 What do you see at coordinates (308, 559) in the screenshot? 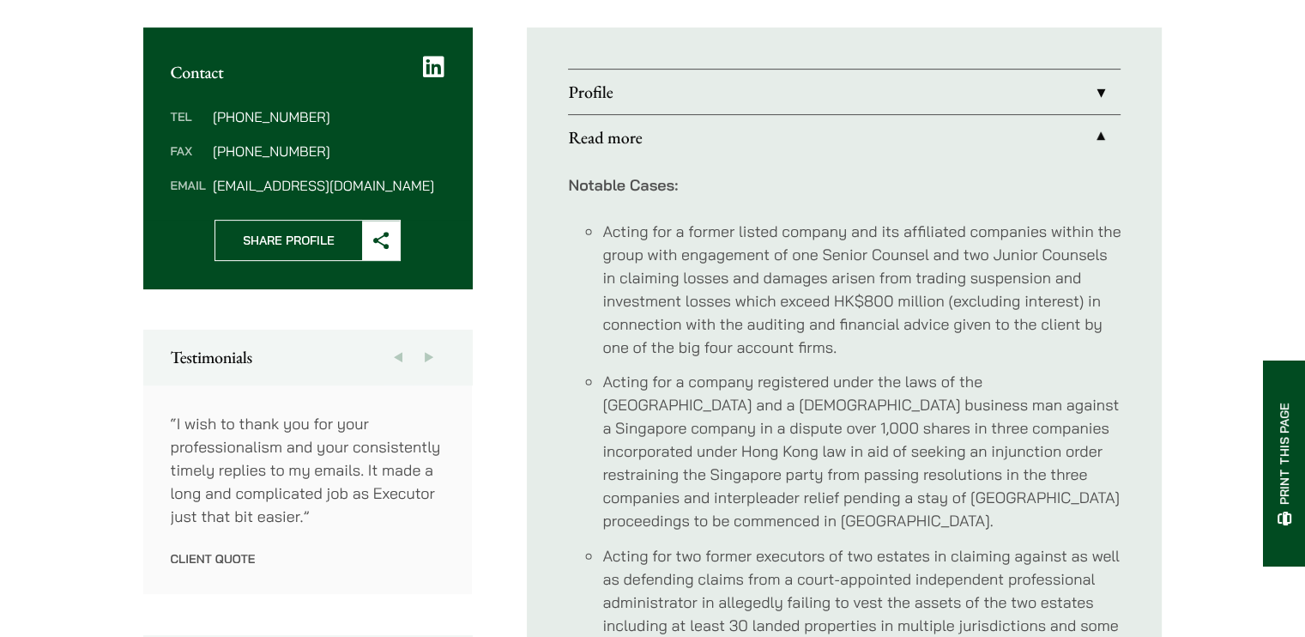
I see `p: Client quote` at bounding box center [308, 559].